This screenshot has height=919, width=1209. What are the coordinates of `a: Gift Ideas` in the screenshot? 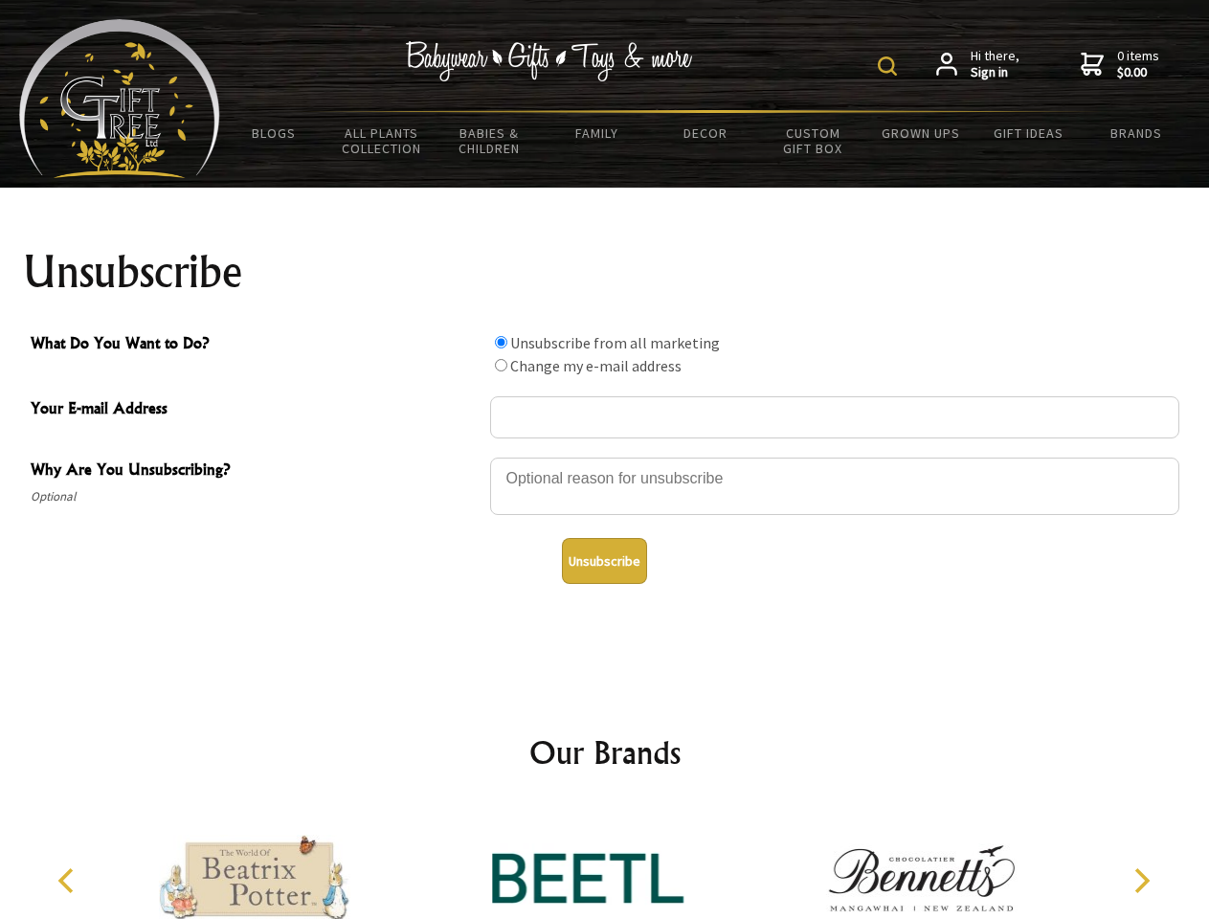 It's located at (1028, 133).